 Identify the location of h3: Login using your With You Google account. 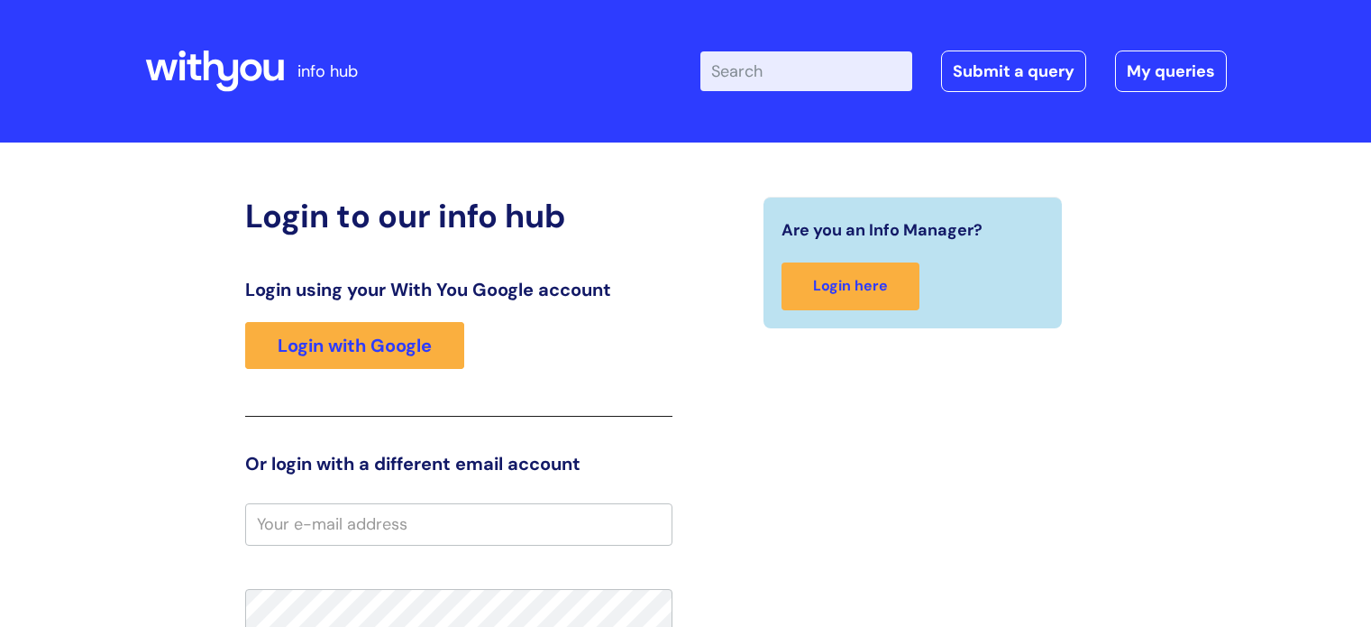
(459, 289).